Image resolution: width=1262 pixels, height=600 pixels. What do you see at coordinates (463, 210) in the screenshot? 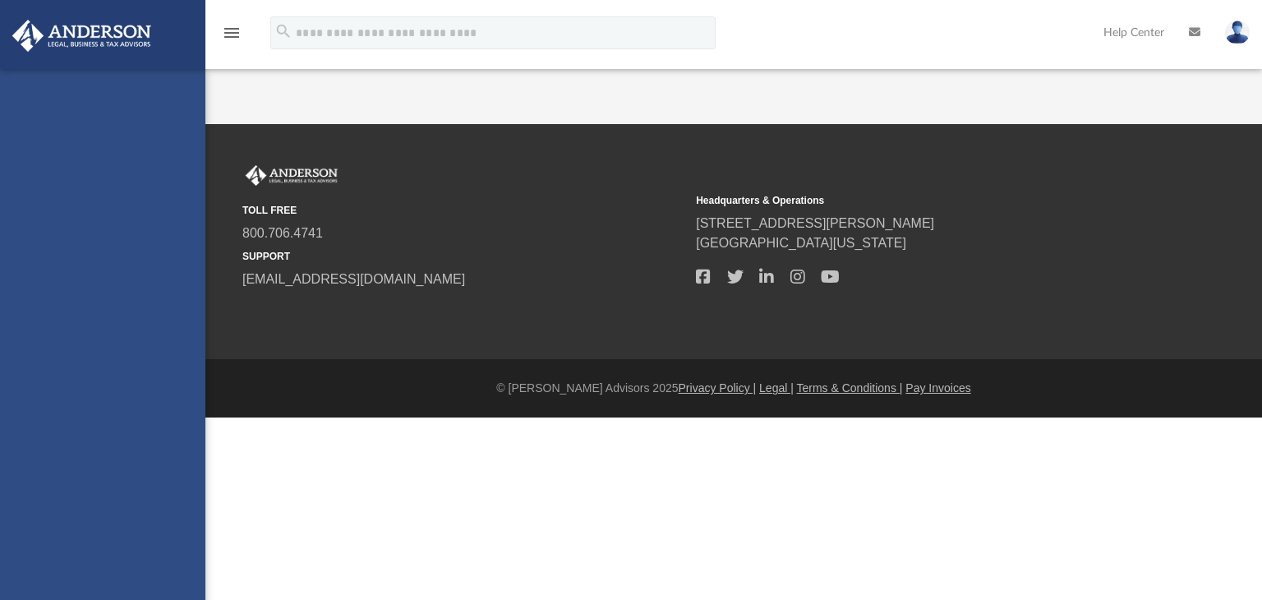
I see `small: TOLL FREE` at bounding box center [463, 210].